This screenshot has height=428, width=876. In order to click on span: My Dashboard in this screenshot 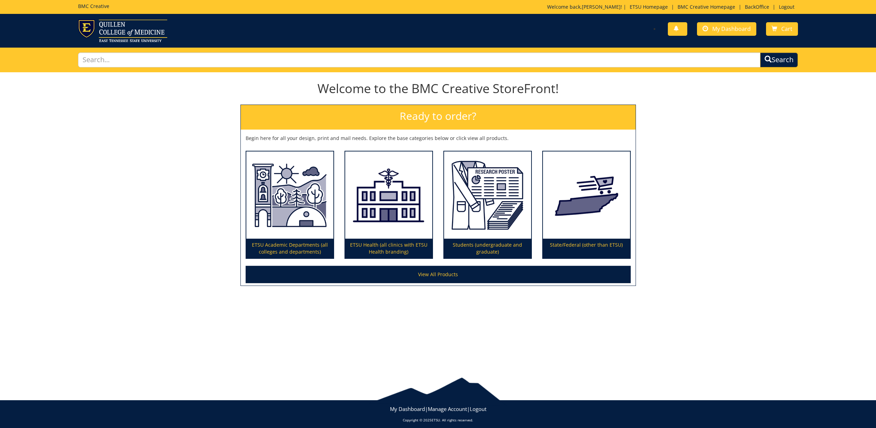, I will do `click(732, 29)`.